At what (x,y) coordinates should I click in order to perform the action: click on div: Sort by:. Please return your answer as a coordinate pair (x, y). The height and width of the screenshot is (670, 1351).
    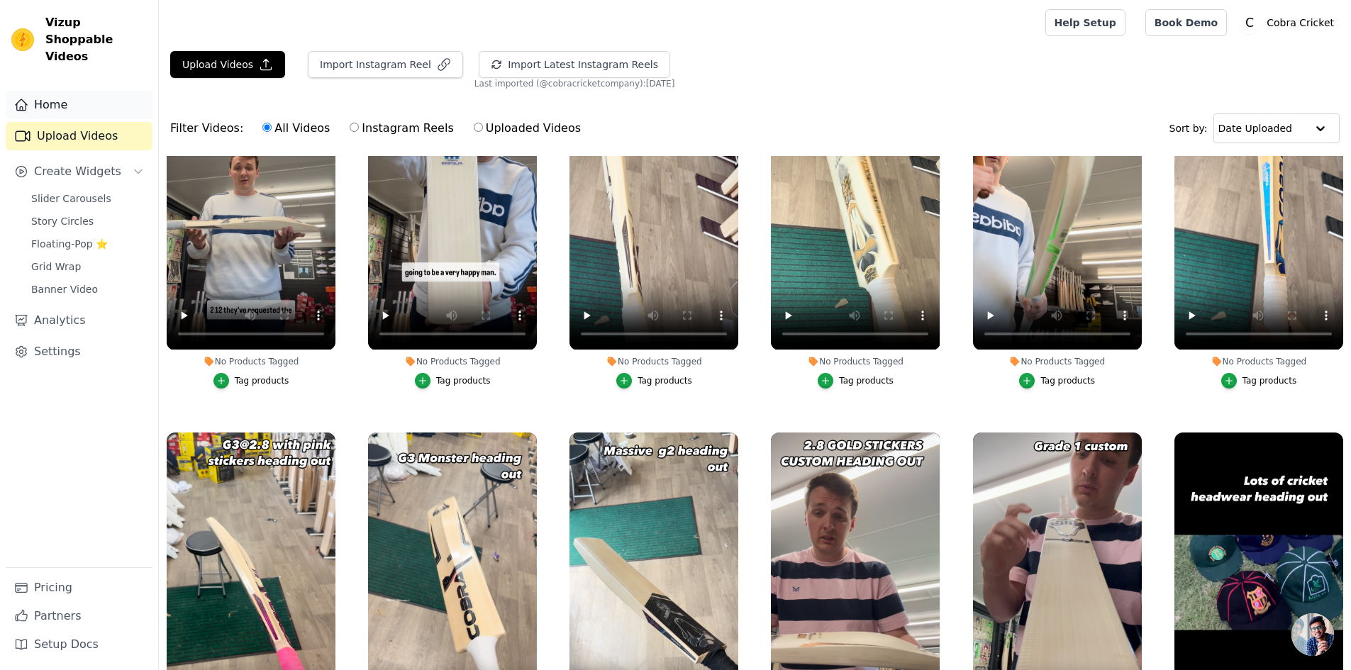
    Looking at the image, I should click on (1254, 128).